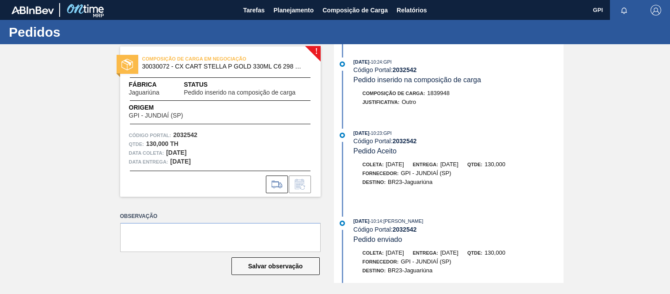 Image resolution: width=670 pixels, height=294 pixels. Describe the element at coordinates (247, 84) in the screenshot. I see `span: Status` at that location.